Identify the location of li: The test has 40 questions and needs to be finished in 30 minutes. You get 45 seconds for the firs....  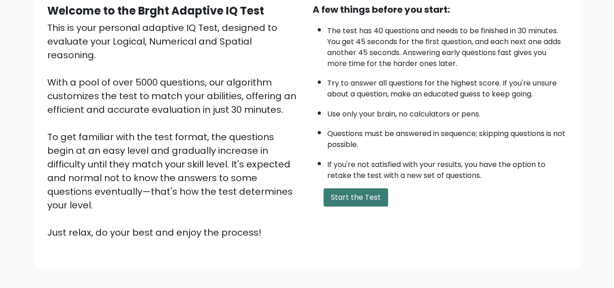
(447, 45).